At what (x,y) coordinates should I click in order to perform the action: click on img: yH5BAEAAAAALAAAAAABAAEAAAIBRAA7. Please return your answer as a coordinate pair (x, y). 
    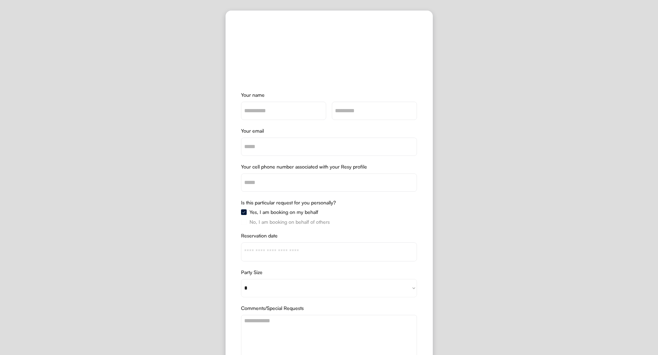
    Looking at the image, I should click on (329, 51).